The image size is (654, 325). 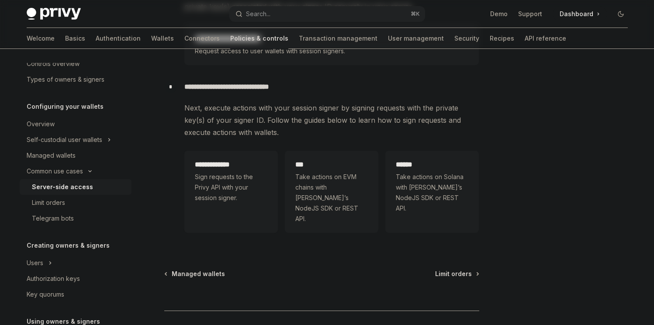 What do you see at coordinates (64, 140) in the screenshot?
I see `div: Self-custodial user wallets` at bounding box center [64, 140].